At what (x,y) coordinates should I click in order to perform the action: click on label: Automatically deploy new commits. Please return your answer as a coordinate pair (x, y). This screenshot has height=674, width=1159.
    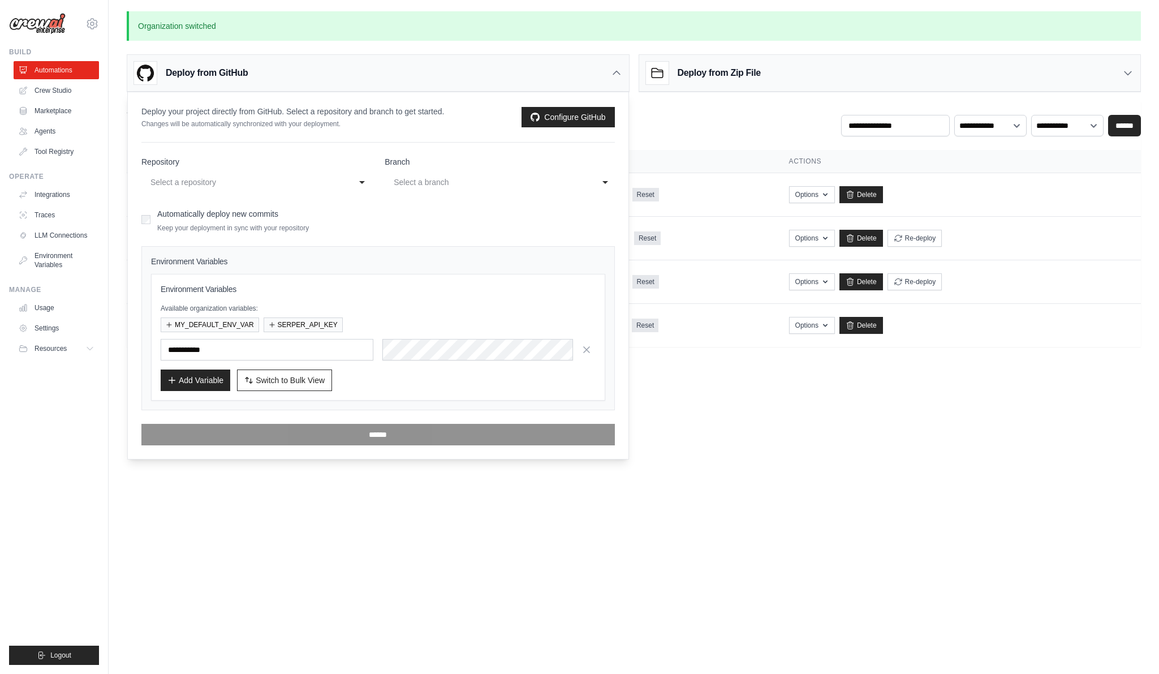
    Looking at the image, I should click on (218, 214).